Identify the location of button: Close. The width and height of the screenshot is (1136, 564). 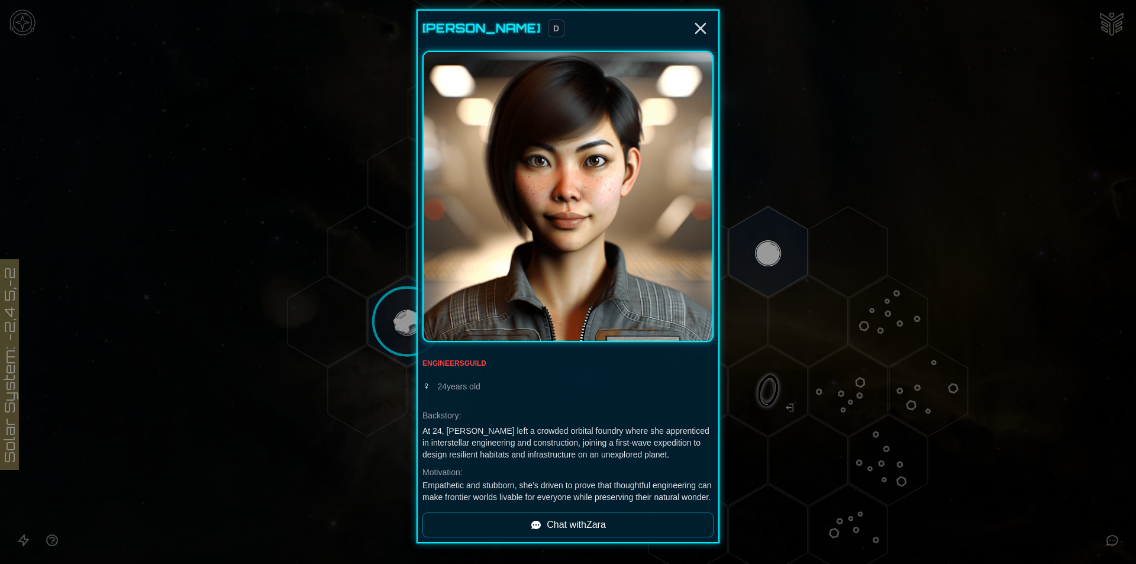
(701, 28).